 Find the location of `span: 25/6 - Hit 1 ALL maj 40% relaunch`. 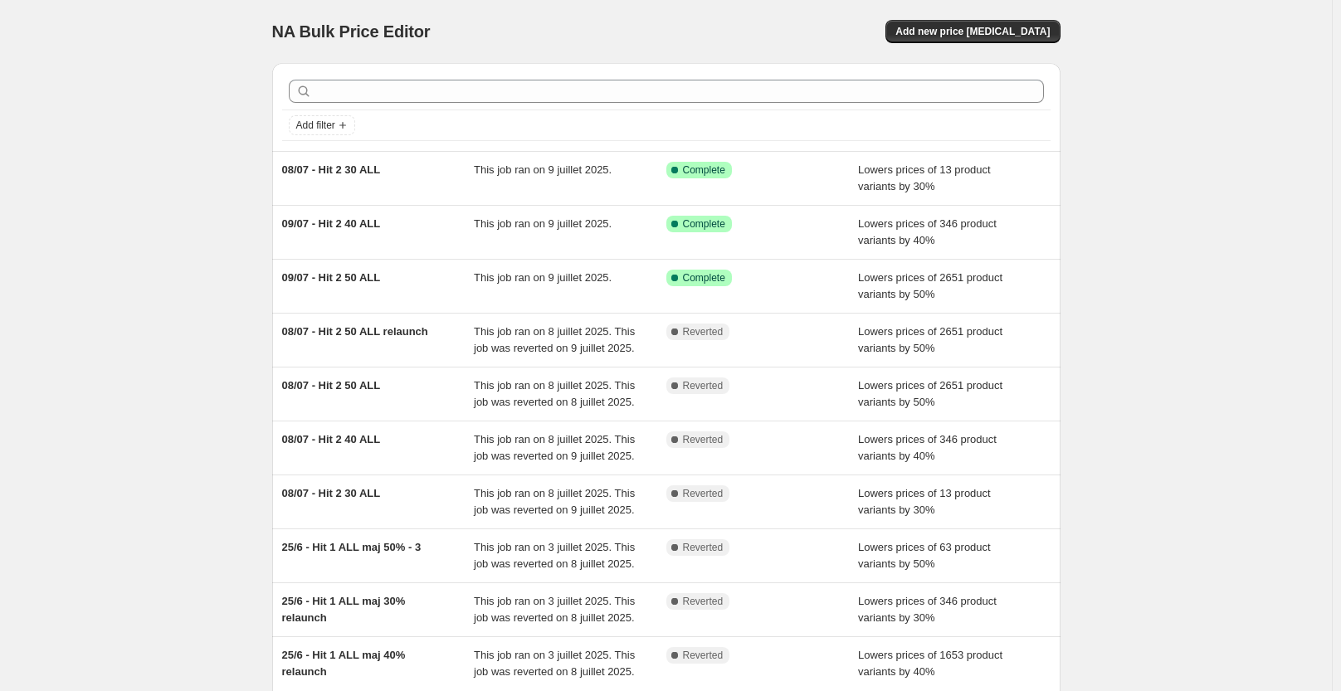

span: 25/6 - Hit 1 ALL maj 40% relaunch is located at coordinates (344, 663).